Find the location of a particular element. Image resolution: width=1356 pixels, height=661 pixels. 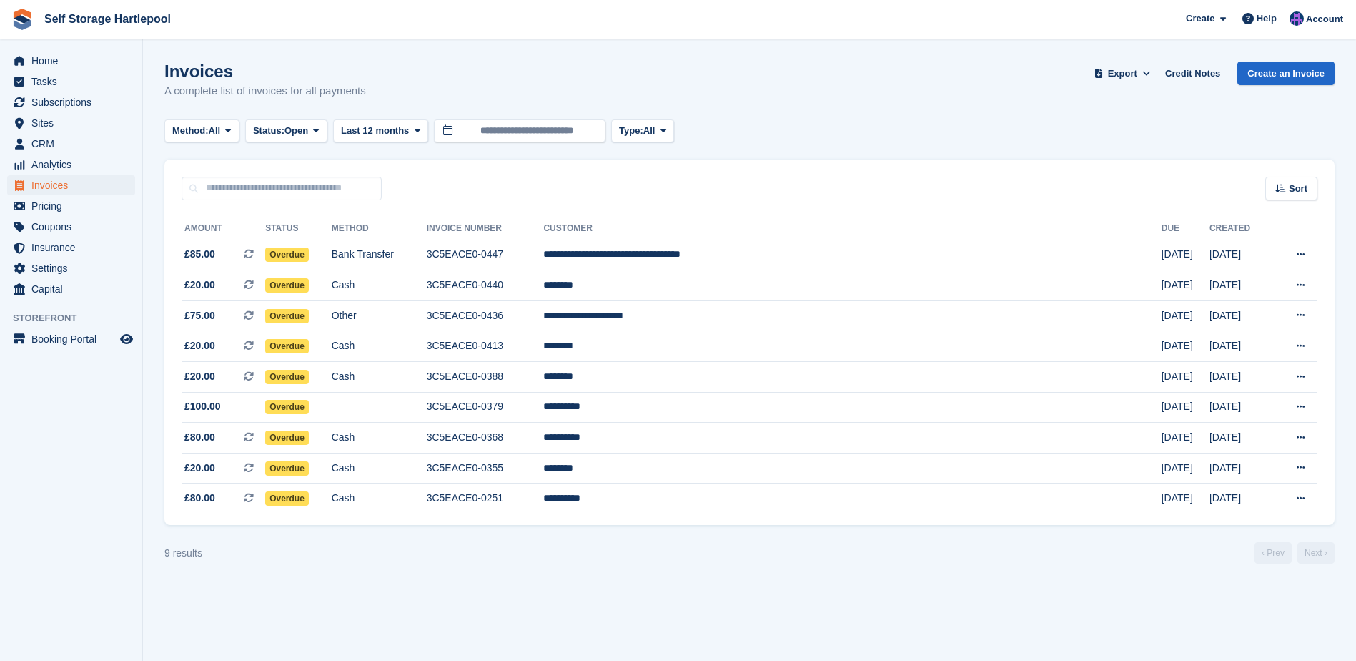

span: £75.00 is located at coordinates (199, 315).